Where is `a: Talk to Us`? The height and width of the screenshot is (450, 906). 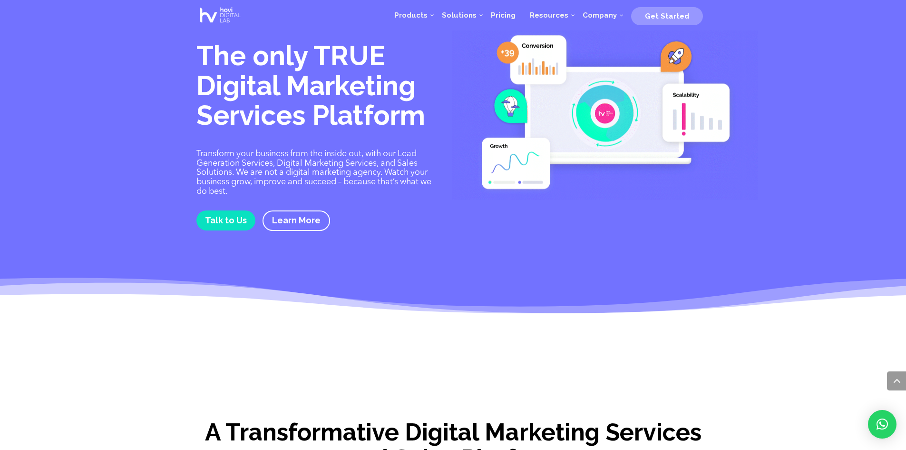 a: Talk to Us is located at coordinates (226, 220).